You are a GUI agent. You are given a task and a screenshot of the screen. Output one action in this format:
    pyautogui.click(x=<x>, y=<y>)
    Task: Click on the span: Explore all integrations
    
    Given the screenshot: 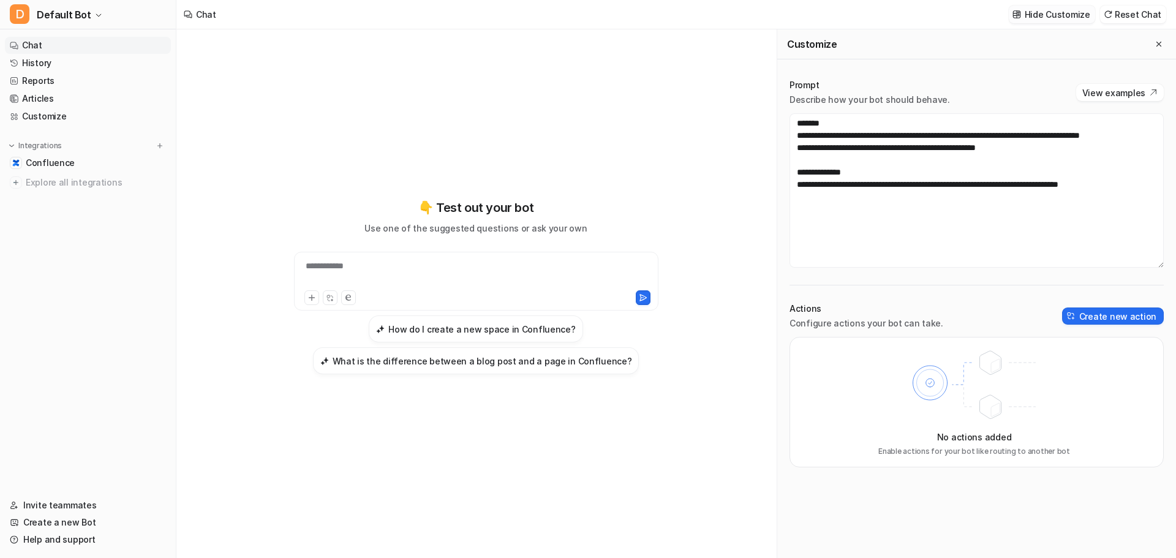 What is the action you would take?
    pyautogui.click(x=96, y=183)
    